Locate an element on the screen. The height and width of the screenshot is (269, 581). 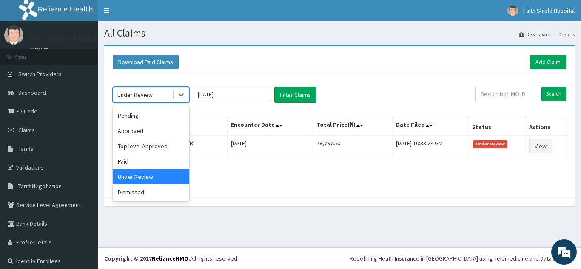
input: Search is located at coordinates (554, 94).